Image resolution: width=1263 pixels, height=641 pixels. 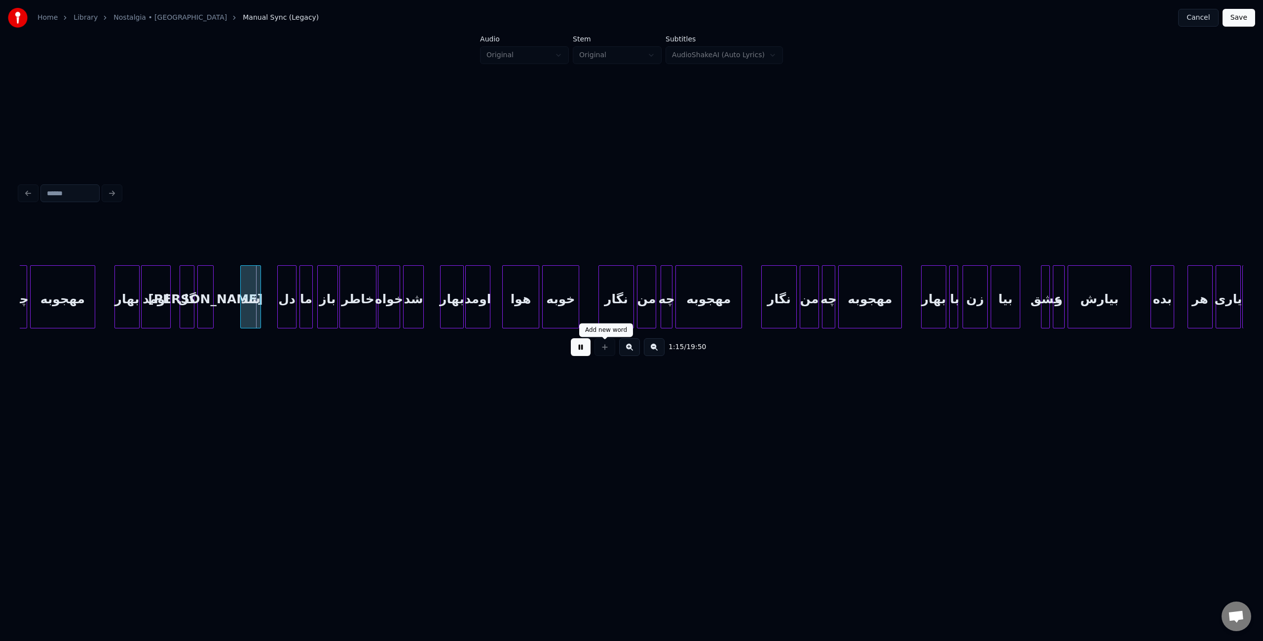 I want to click on label: Audio, so click(x=524, y=39).